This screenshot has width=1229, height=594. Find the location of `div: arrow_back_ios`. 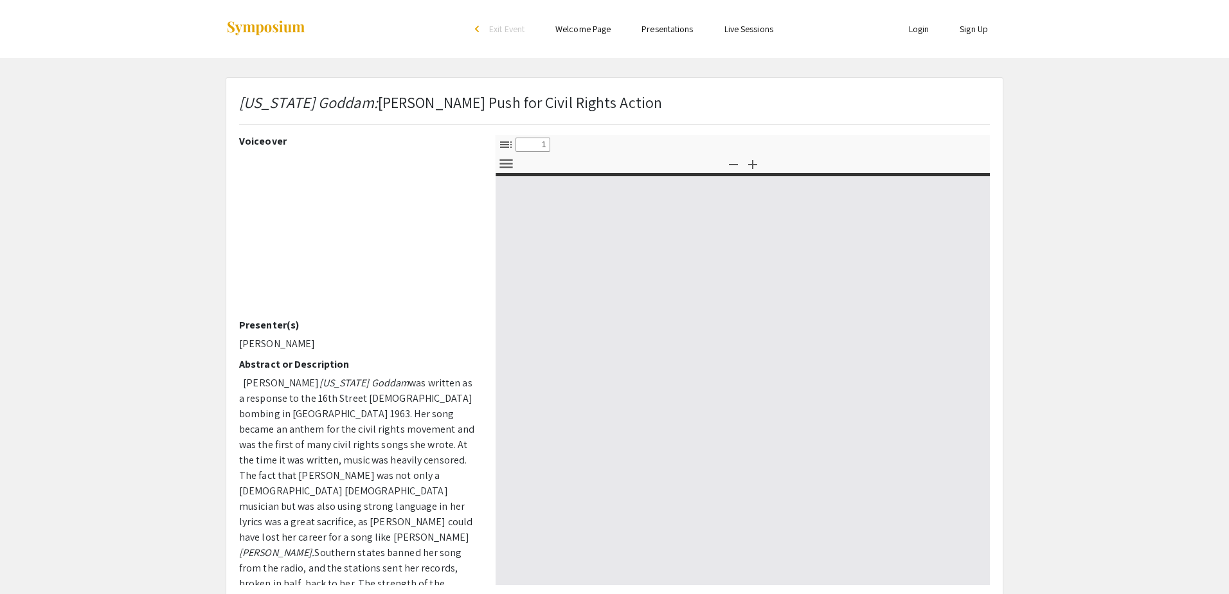

div: arrow_back_ios is located at coordinates (479, 29).